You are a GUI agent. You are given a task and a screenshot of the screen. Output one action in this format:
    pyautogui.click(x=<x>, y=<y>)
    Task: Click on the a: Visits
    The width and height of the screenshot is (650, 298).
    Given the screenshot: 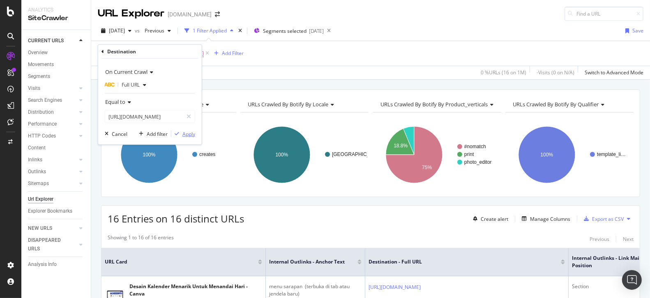 What is the action you would take?
    pyautogui.click(x=52, y=88)
    